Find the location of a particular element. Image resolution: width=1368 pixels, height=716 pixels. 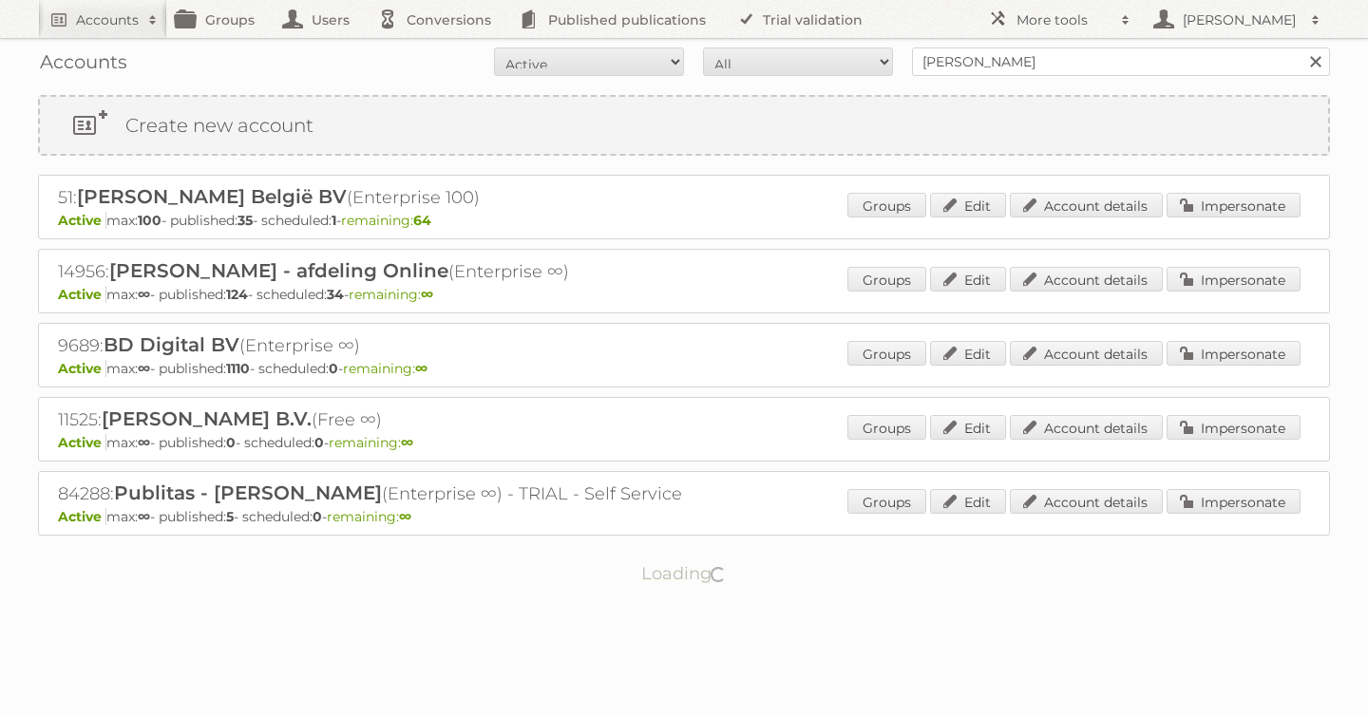

strong: 1 is located at coordinates (333, 220).